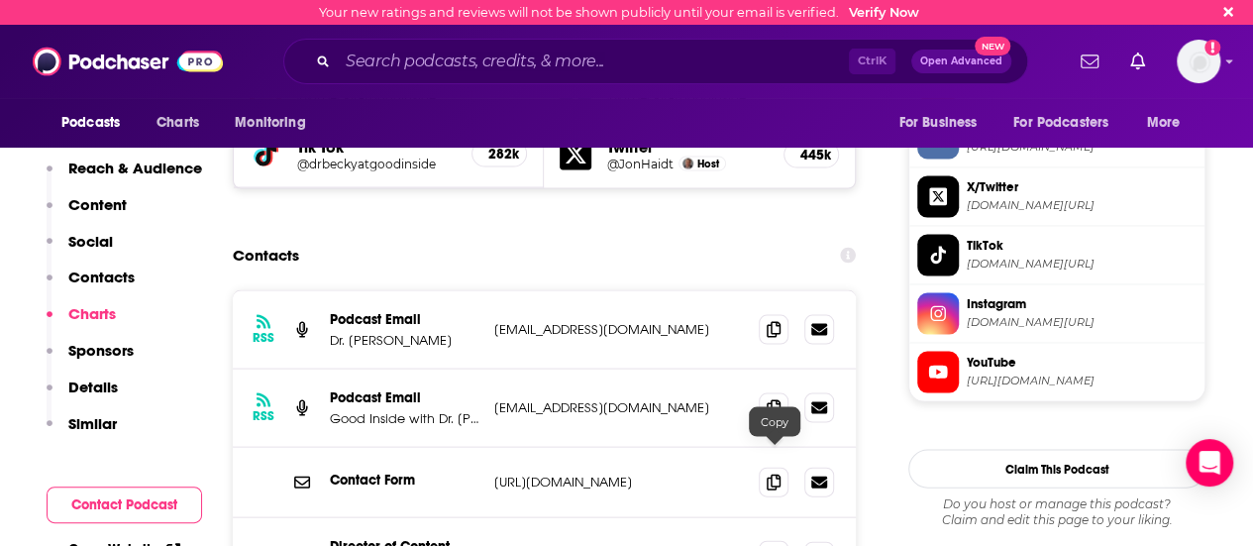  I want to click on span: https://www.facebook.com/drbeckyatgoodinside, so click(1082, 147).